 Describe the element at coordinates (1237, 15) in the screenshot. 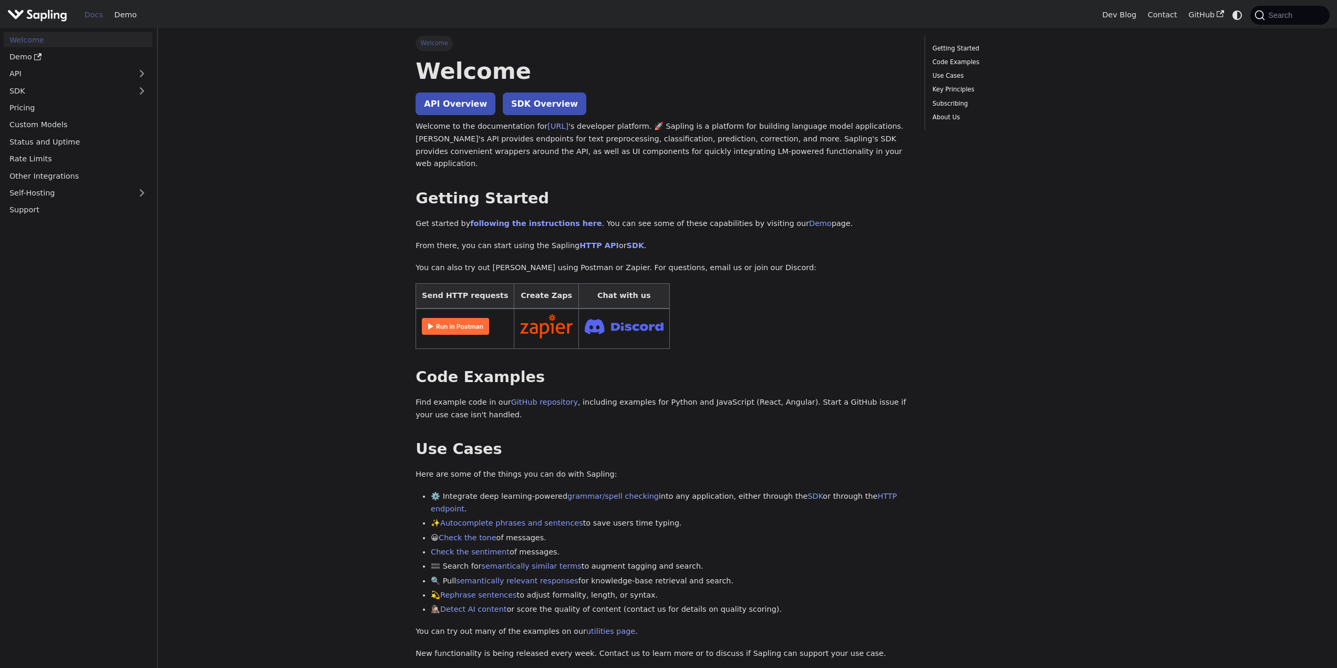

I see `button: Switch between dark and light mode (currently system mode)` at that location.